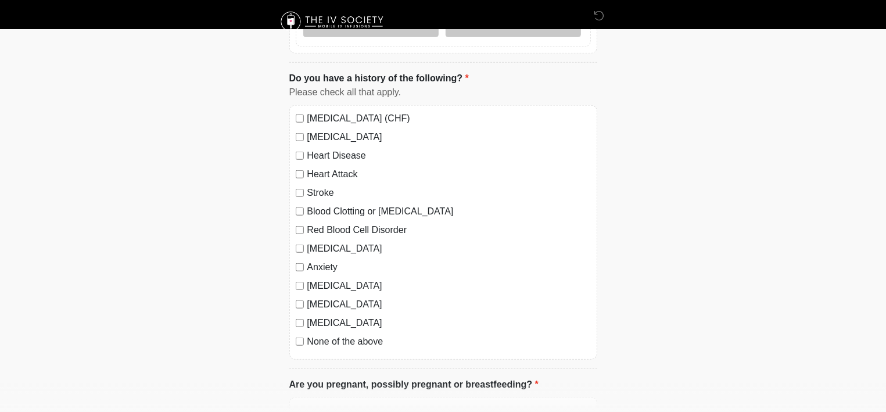 The height and width of the screenshot is (412, 886). Describe the element at coordinates (443, 92) in the screenshot. I see `div: Please check all that apply.` at that location.